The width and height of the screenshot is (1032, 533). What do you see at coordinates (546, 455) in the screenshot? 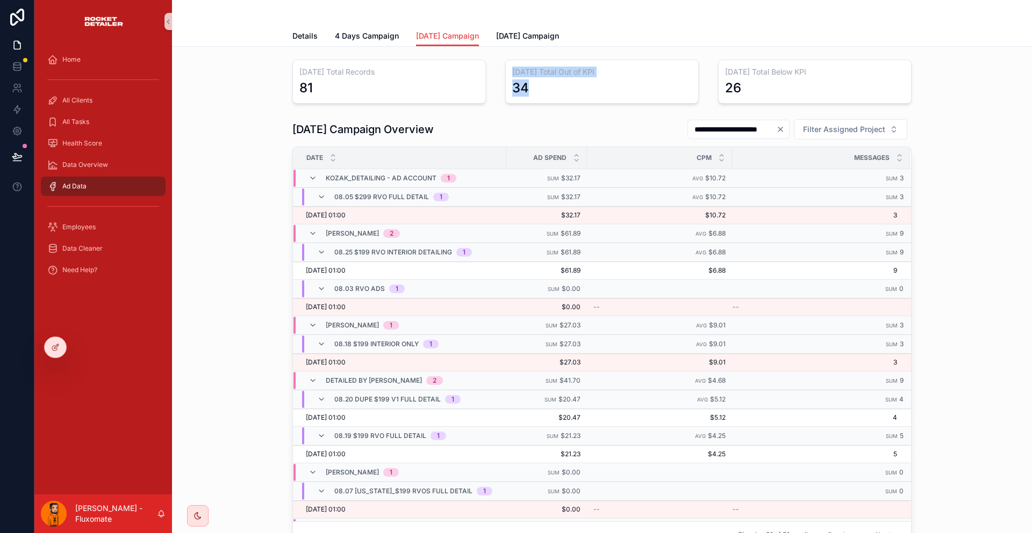
I see `span: $21.23` at bounding box center [546, 455].